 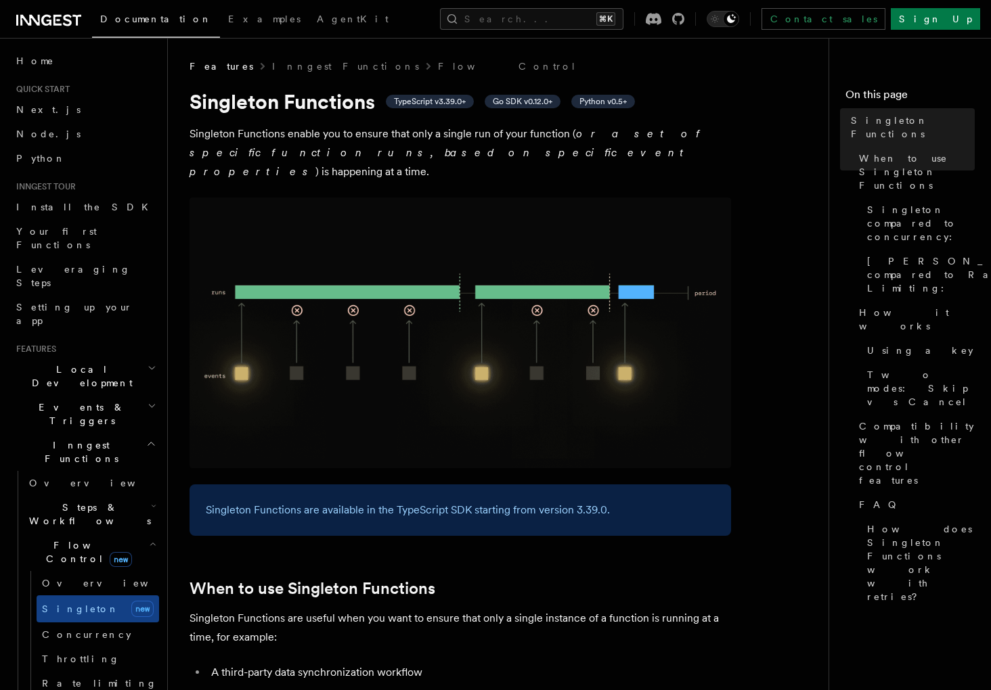 What do you see at coordinates (920, 563) in the screenshot?
I see `span: How does Singleton Functions work with retries?` at bounding box center [920, 563].